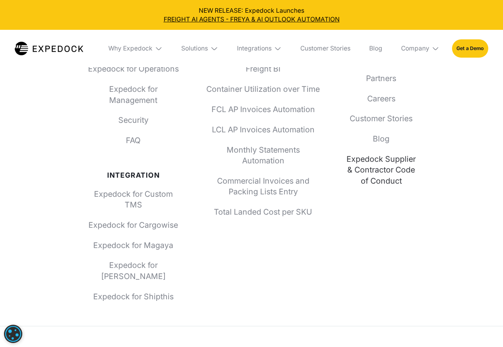 The image size is (503, 347). What do you see at coordinates (263, 156) in the screenshot?
I see `a: Monthly Statements Automation` at bounding box center [263, 156].